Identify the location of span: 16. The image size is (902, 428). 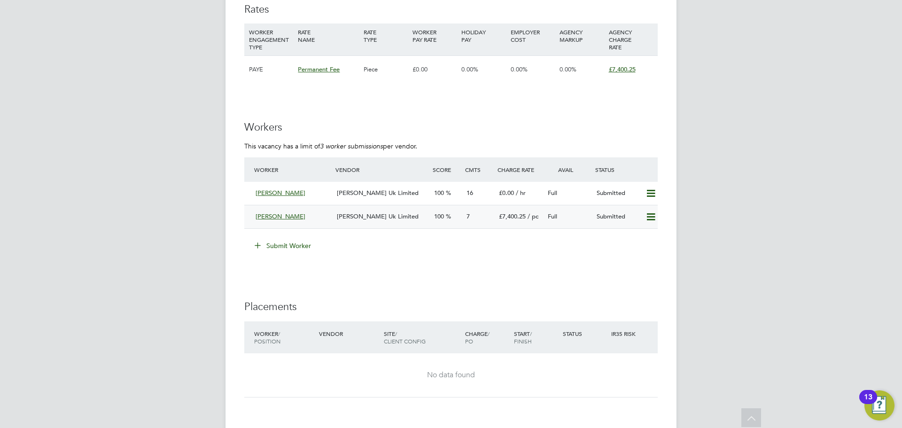
(470, 193).